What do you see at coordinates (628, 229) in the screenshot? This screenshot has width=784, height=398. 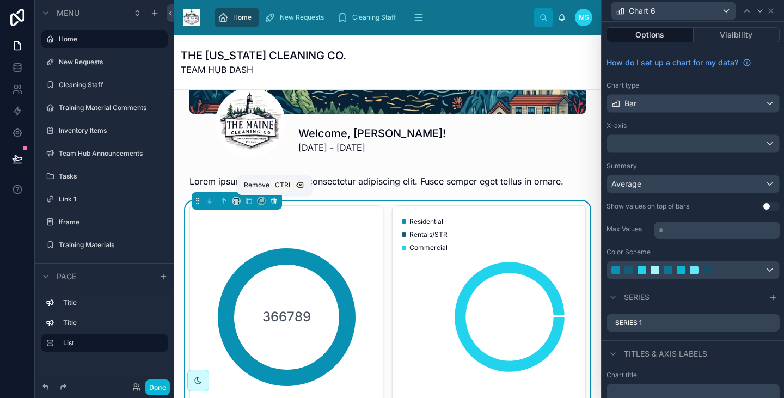 I see `label: Max Values` at bounding box center [628, 229].